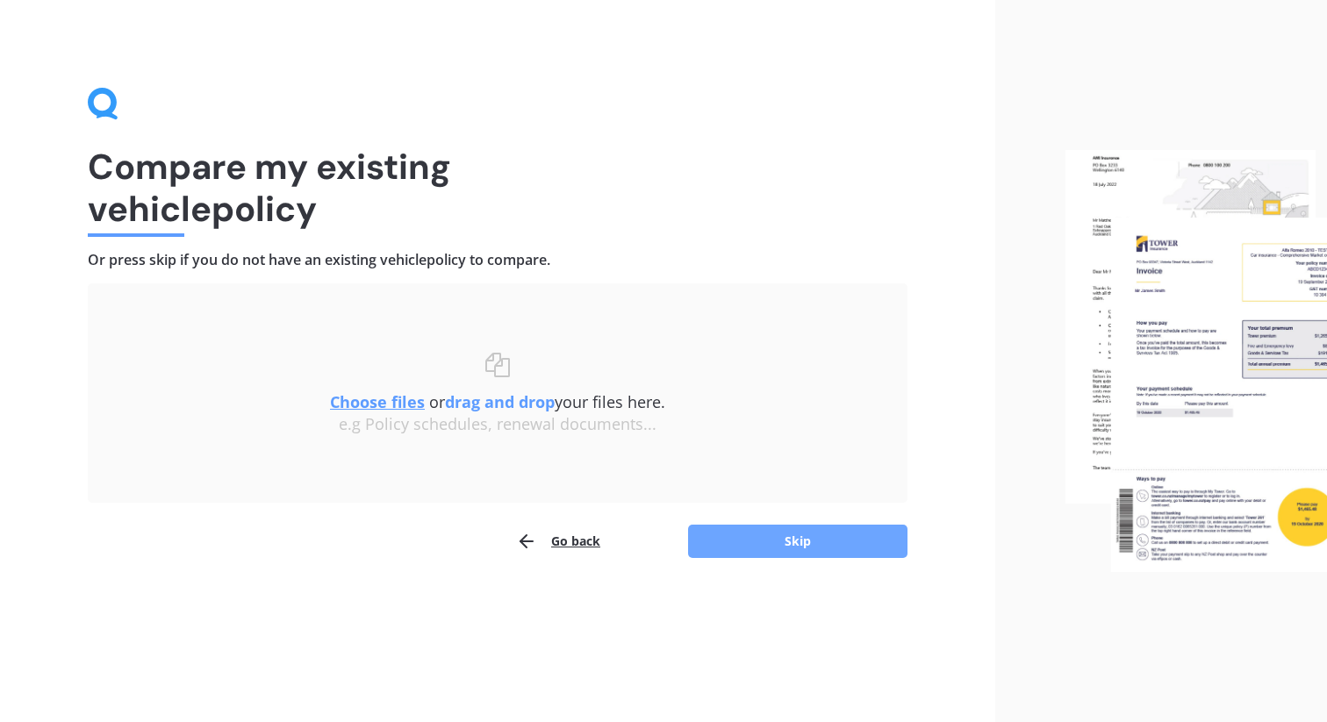 This screenshot has height=722, width=1327. What do you see at coordinates (798, 541) in the screenshot?
I see `button: Skip` at bounding box center [798, 541].